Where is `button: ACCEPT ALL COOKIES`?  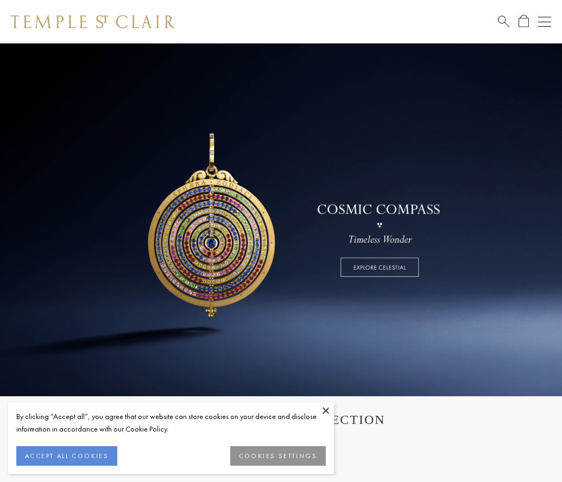 button: ACCEPT ALL COOKIES is located at coordinates (67, 456).